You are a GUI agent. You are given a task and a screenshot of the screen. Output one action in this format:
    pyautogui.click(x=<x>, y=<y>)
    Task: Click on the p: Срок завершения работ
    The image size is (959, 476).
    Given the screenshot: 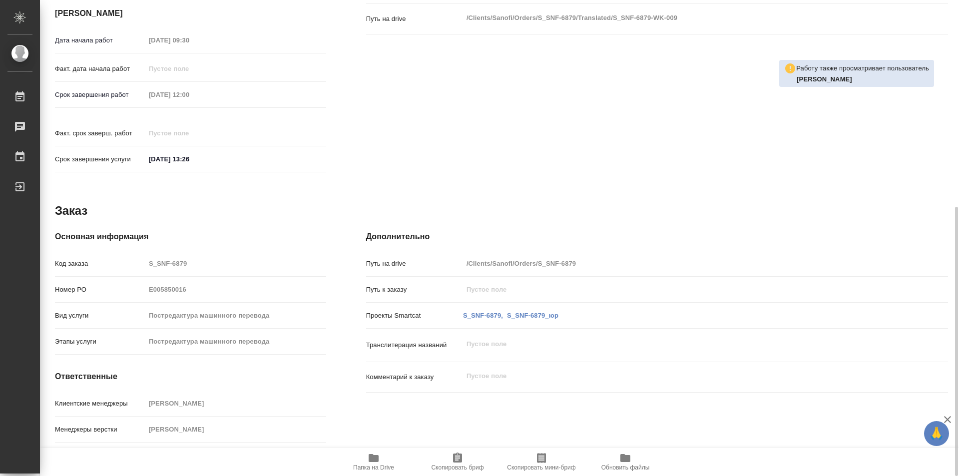 What is the action you would take?
    pyautogui.click(x=100, y=95)
    